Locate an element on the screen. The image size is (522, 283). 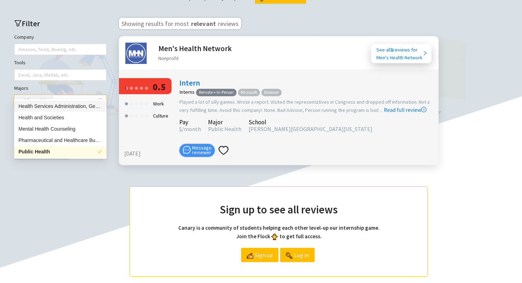
span: message is located at coordinates (187, 150).